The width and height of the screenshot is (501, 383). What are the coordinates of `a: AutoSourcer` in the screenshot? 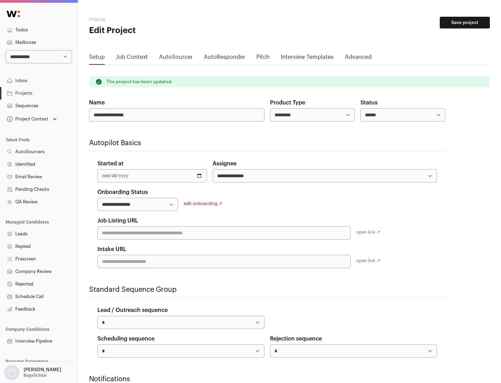 It's located at (176, 58).